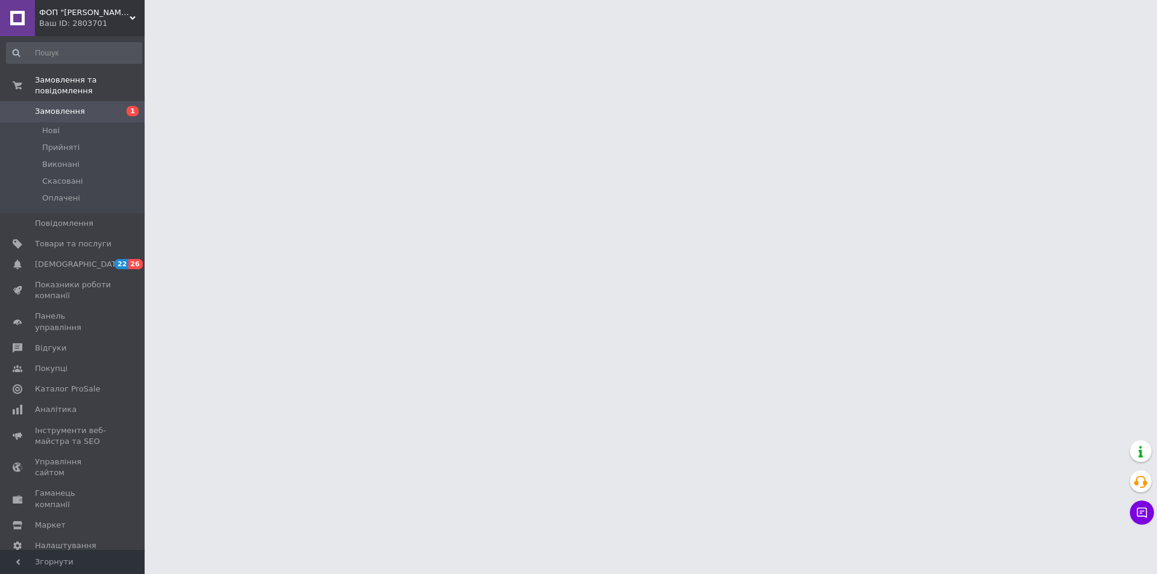 The image size is (1157, 574). Describe the element at coordinates (61, 148) in the screenshot. I see `span: Прийняті` at that location.